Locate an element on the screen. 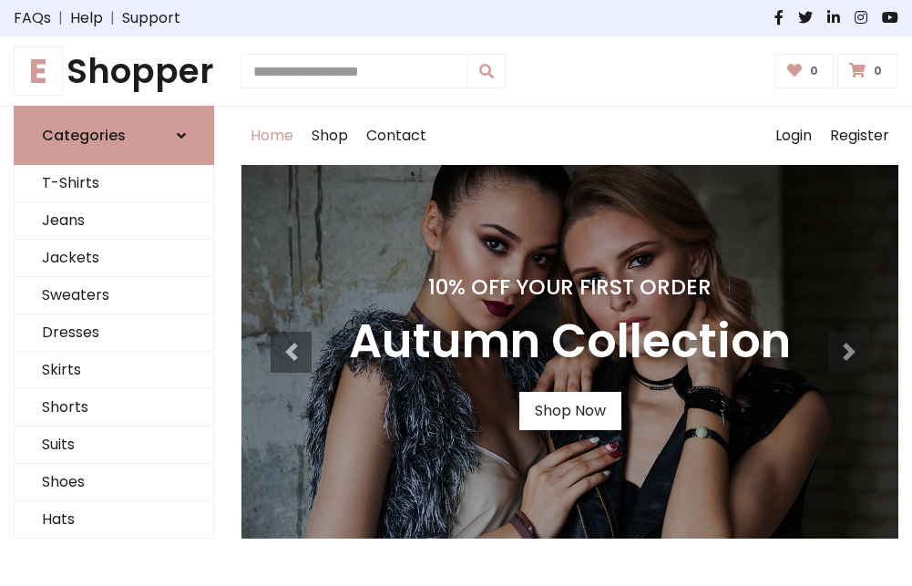  a: Help is located at coordinates (87, 18).